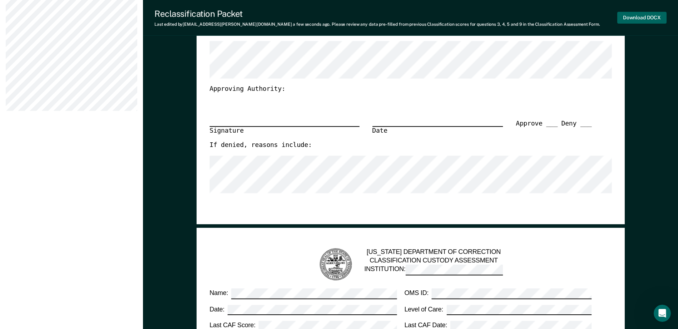  What do you see at coordinates (335, 264) in the screenshot?
I see `img: TN Seal` at bounding box center [335, 264].